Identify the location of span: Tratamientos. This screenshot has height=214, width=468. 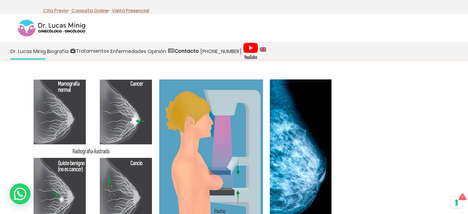
(92, 51).